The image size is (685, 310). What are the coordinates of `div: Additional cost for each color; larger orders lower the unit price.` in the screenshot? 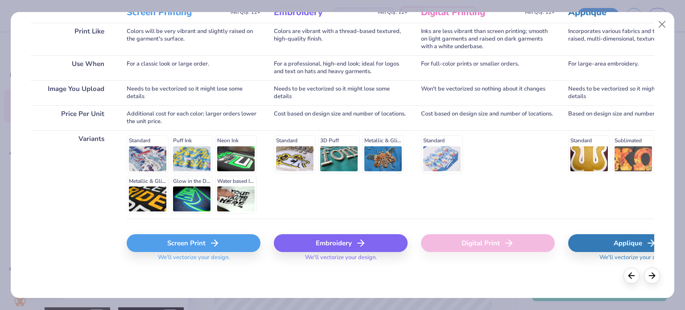 It's located at (194, 118).